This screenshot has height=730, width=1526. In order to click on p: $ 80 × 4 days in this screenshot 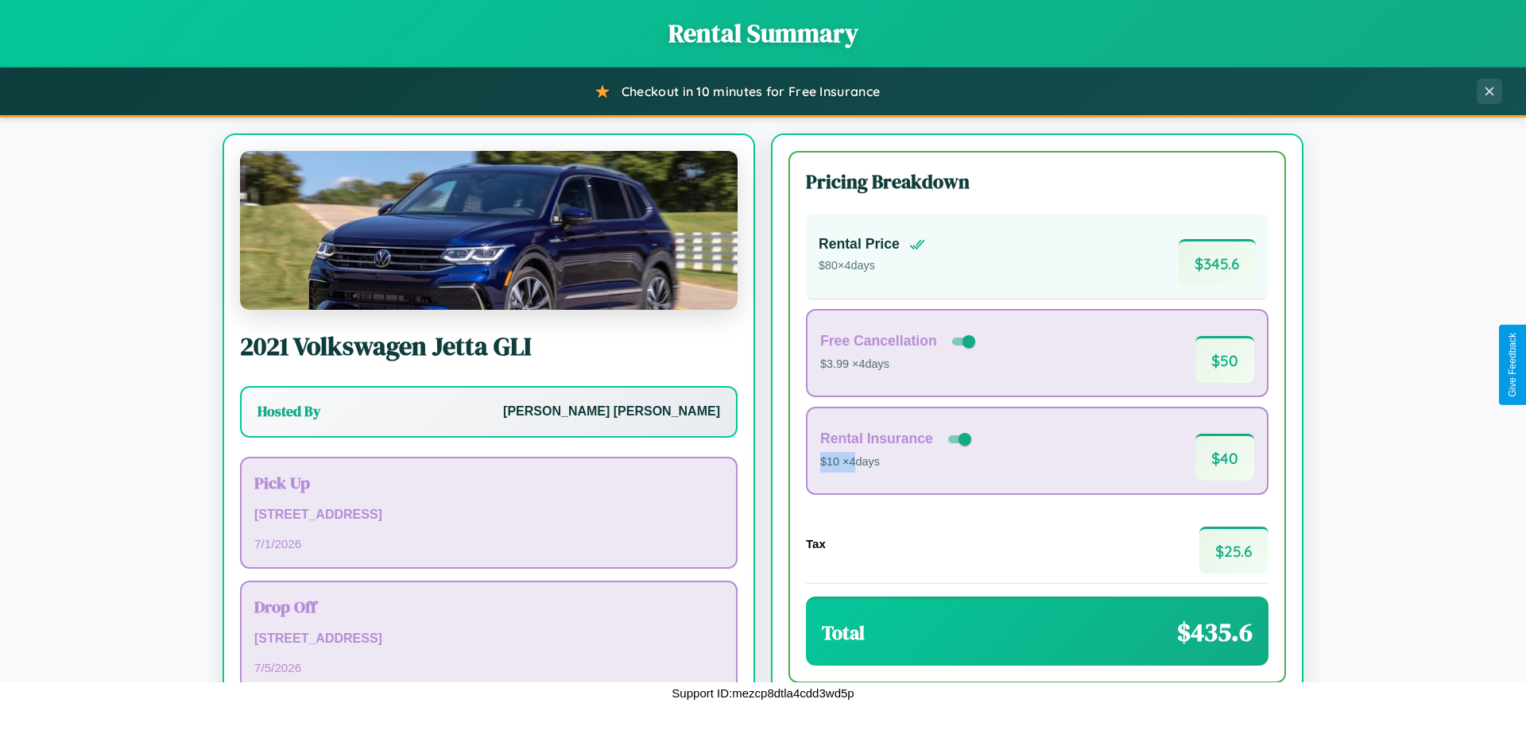, I will do `click(872, 266)`.